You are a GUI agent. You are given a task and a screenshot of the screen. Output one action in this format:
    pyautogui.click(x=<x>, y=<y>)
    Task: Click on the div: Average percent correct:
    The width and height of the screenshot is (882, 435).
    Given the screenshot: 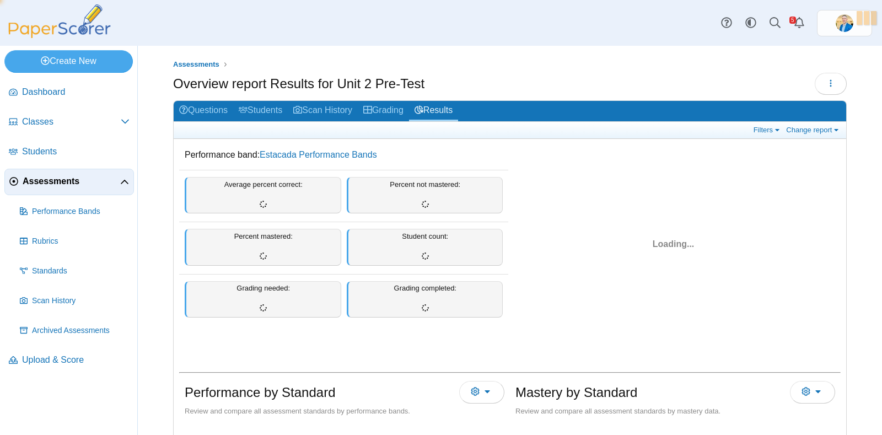 What is the action you would take?
    pyautogui.click(x=263, y=195)
    